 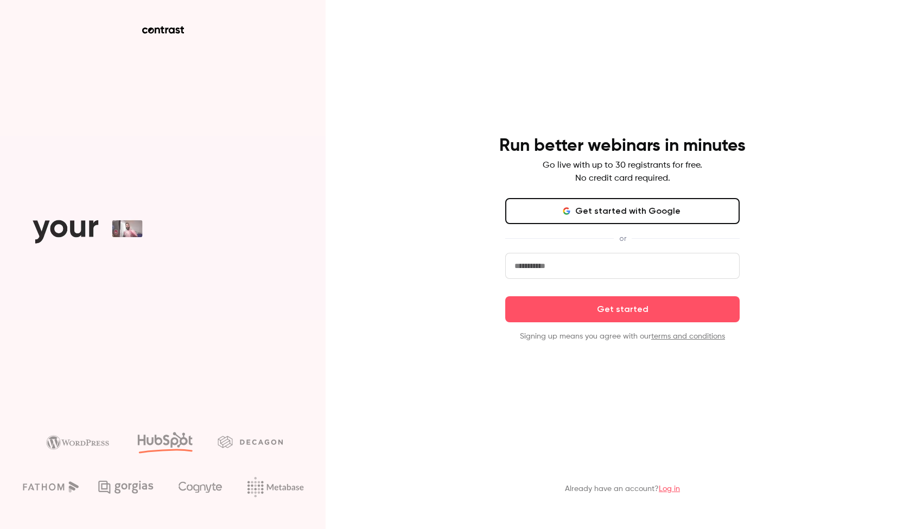 I want to click on p: Go live with up to 30 registrants for free. No credit card required., so click(x=622, y=172).